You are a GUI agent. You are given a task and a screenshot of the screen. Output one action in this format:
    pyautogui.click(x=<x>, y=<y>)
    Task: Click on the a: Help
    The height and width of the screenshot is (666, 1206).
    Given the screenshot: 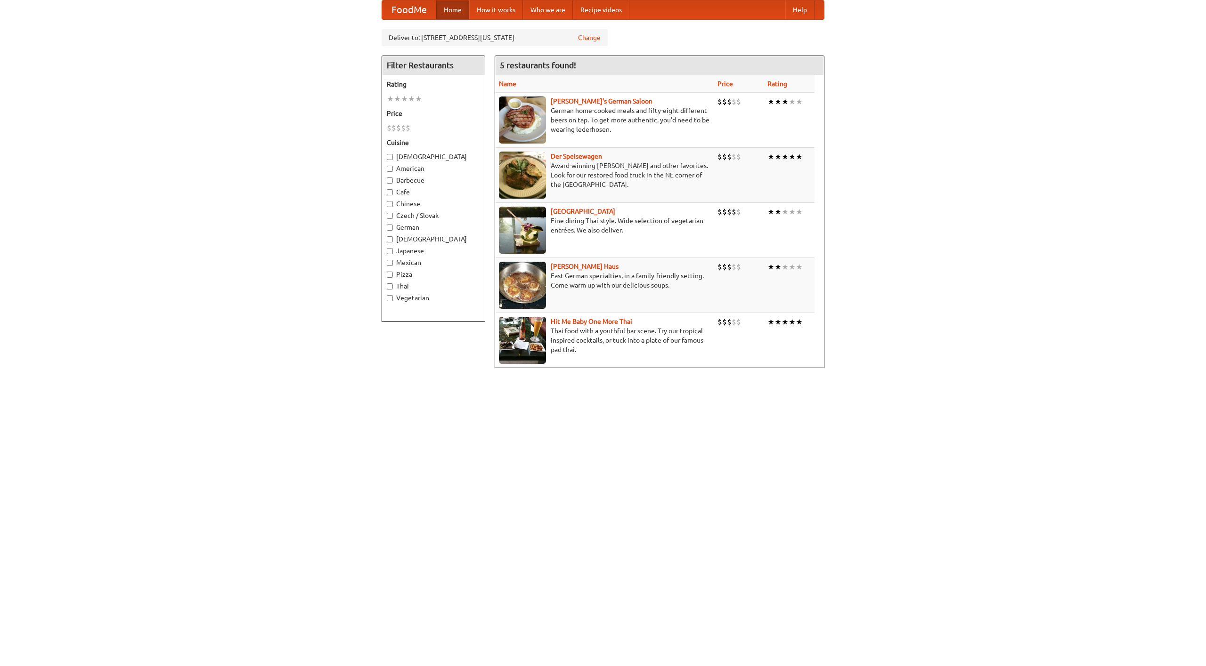 What is the action you would take?
    pyautogui.click(x=800, y=10)
    